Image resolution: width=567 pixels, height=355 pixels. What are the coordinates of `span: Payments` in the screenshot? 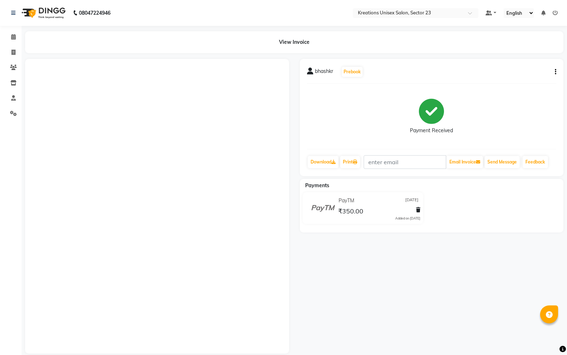 It's located at (317, 185).